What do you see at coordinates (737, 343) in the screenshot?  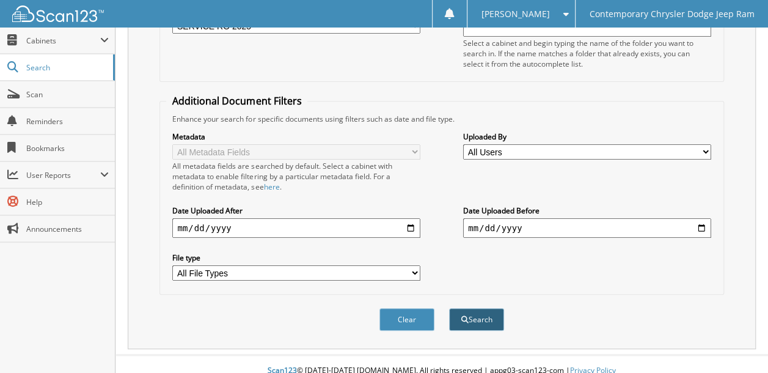 I see `div: Chat Widget` at bounding box center [737, 343].